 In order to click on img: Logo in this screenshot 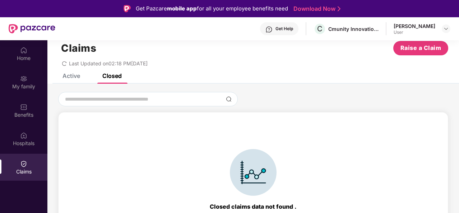, I will do `click(127, 9)`.